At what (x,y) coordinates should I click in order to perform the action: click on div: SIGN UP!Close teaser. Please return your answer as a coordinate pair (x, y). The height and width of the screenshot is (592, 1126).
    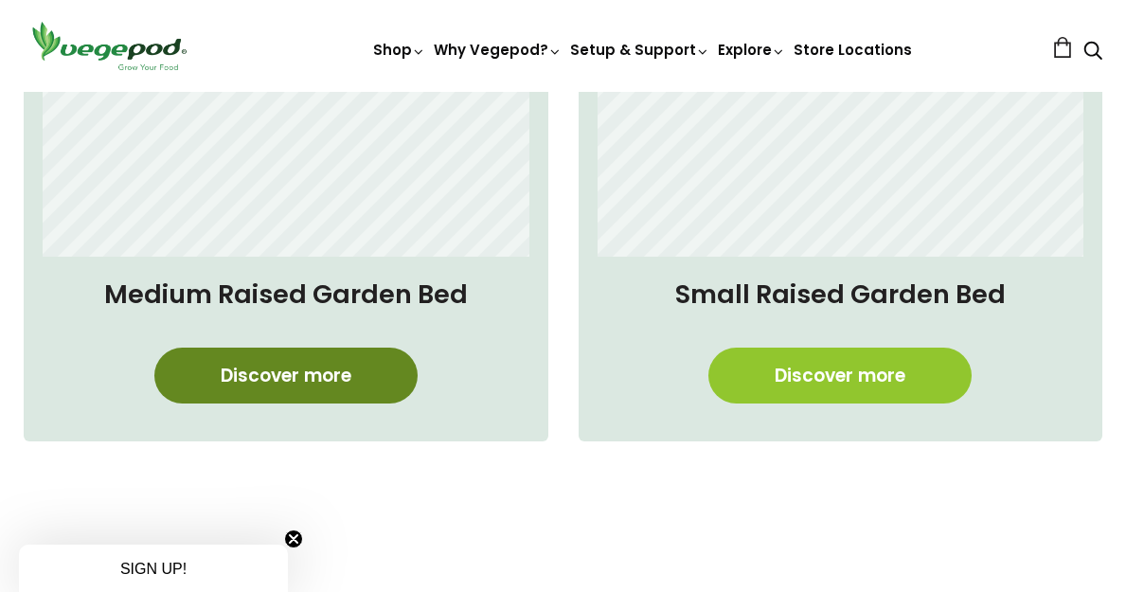
    Looking at the image, I should click on (153, 568).